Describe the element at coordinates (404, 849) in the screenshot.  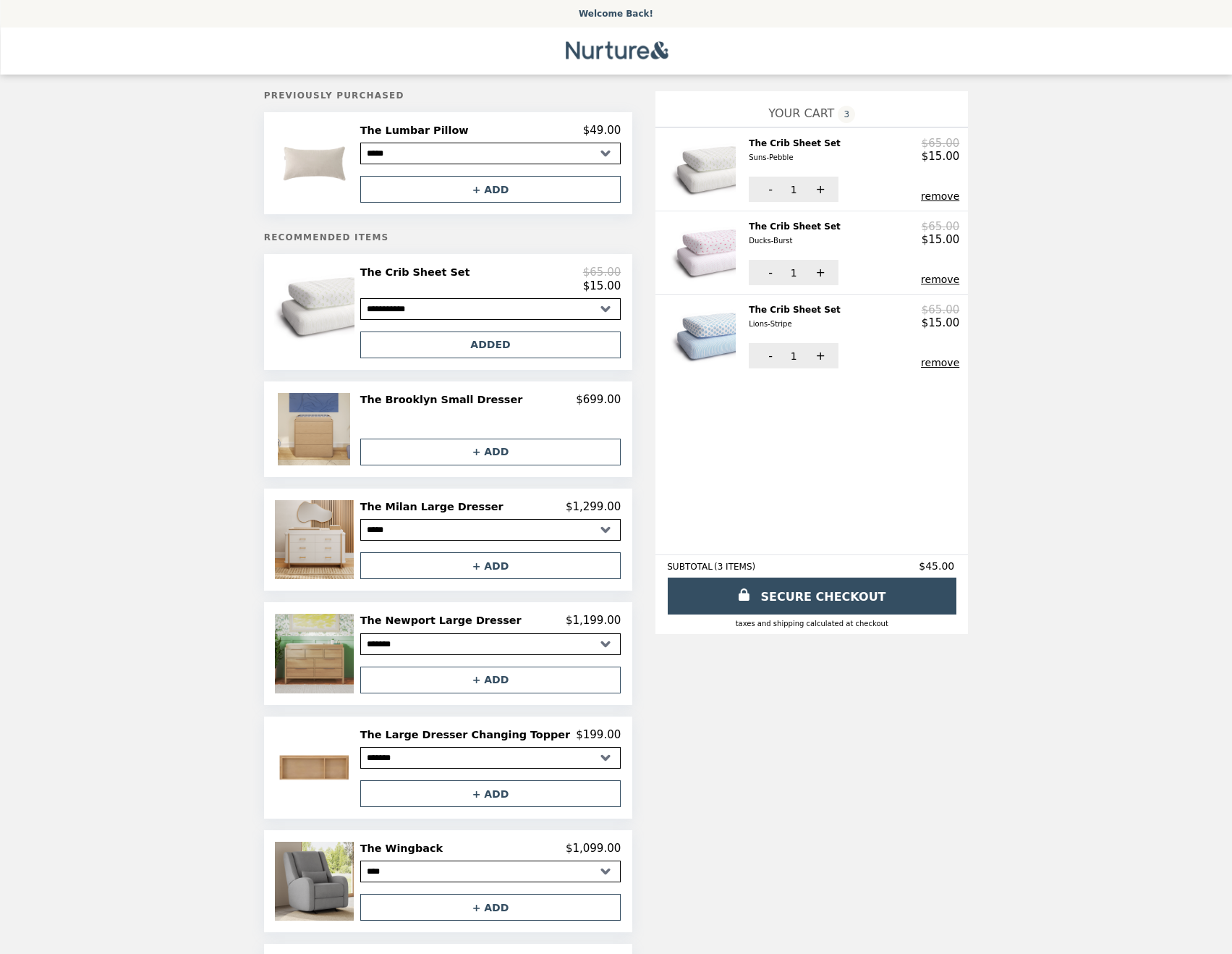
I see `h2: The Wingback` at that location.